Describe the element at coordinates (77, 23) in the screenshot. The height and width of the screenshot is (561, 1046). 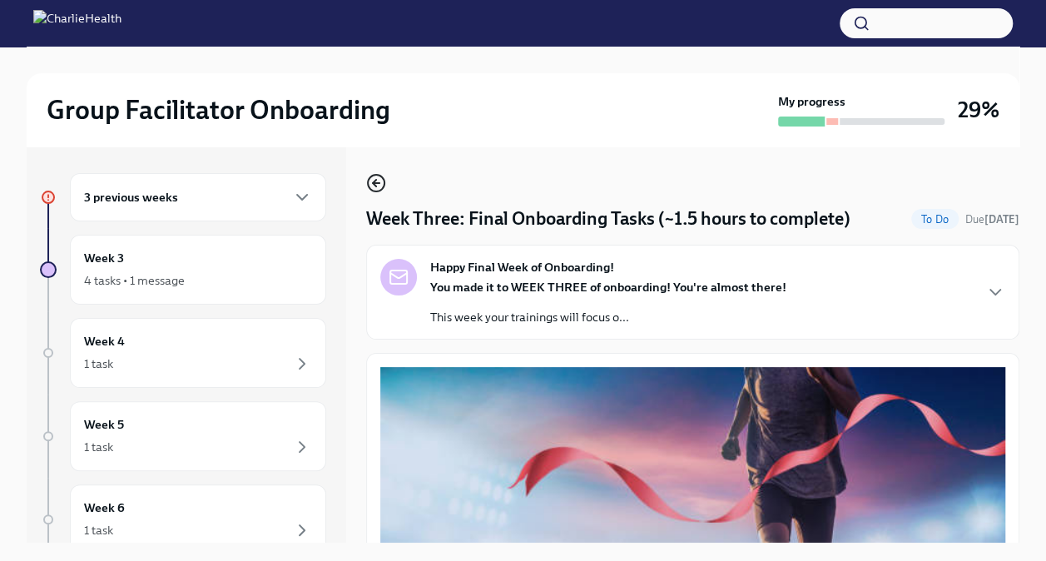
I see `img: CharlieHealth` at that location.